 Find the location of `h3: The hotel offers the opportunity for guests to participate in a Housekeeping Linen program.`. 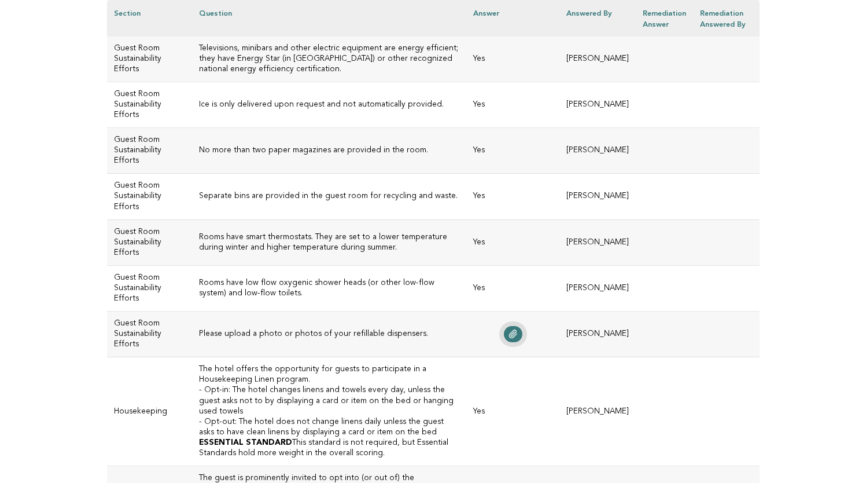

h3: The hotel offers the opportunity for guests to participate in a Housekeeping Linen program. is located at coordinates (329, 374).